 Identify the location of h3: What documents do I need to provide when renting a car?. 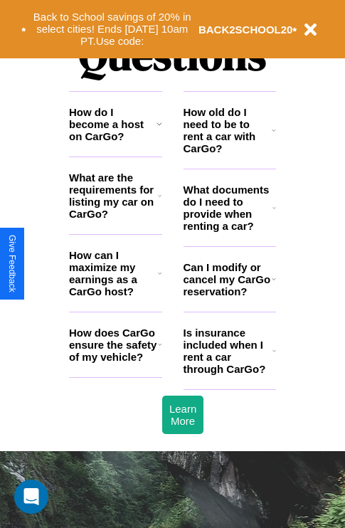
(228, 208).